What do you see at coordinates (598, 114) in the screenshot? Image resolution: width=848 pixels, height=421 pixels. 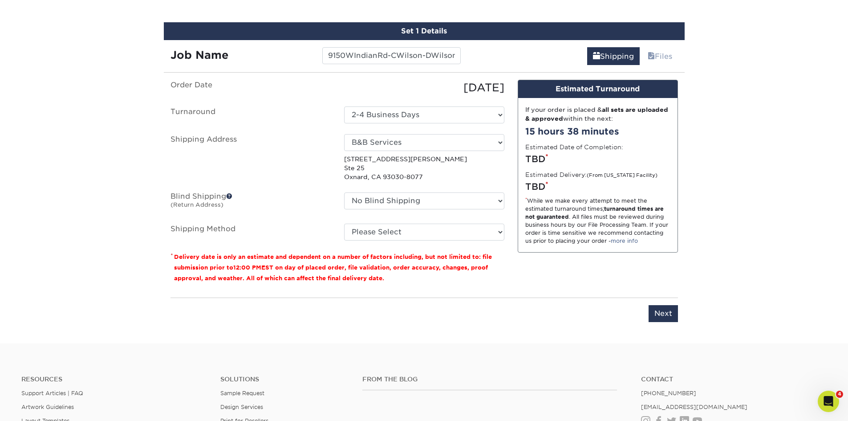 I see `div: If your order is placed & within the next:` at bounding box center [598, 114].